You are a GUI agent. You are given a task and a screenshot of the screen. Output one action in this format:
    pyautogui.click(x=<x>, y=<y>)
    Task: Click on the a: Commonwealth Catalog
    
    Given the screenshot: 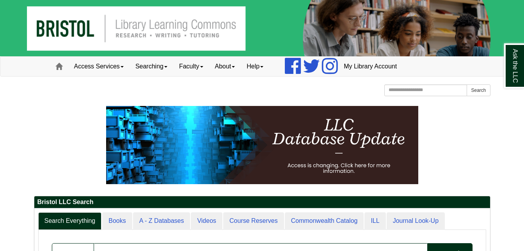 What is the action you would take?
    pyautogui.click(x=325, y=221)
    